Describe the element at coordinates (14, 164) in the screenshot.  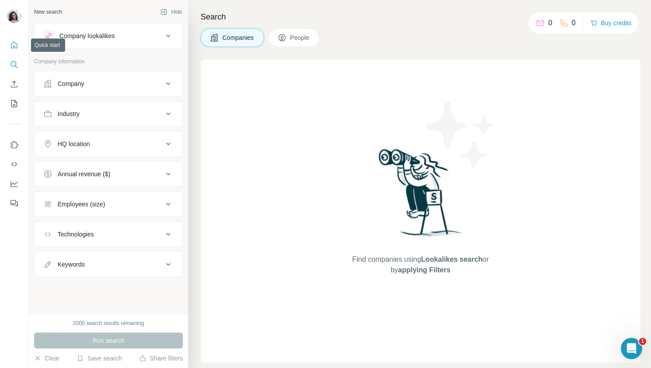
I see `button: Use Surfe API` at that location.